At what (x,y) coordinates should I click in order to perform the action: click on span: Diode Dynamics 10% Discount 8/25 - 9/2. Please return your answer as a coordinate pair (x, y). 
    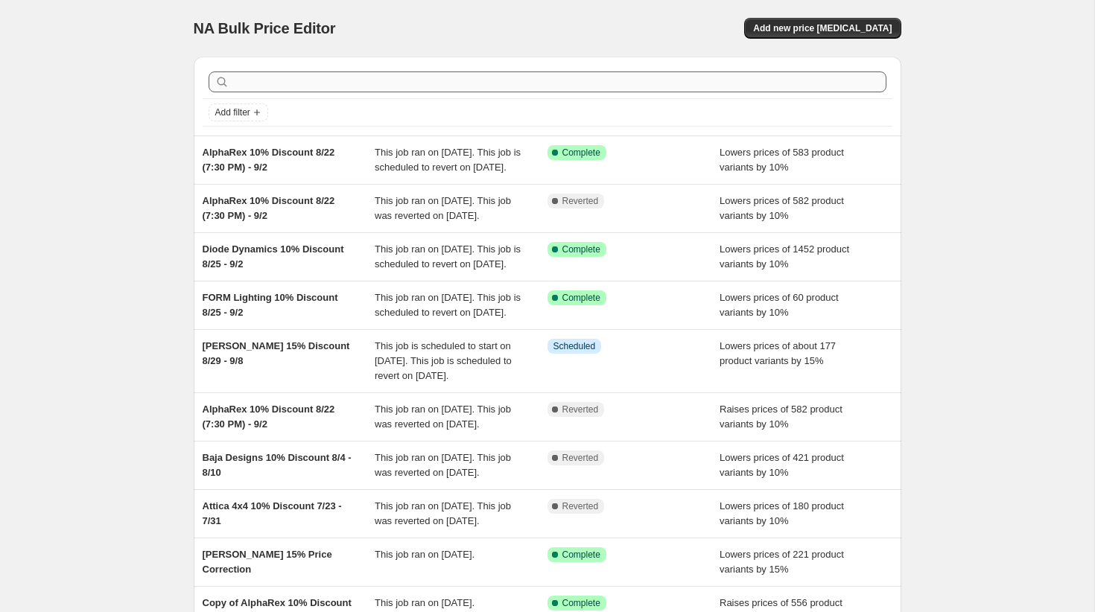
    Looking at the image, I should click on (273, 256).